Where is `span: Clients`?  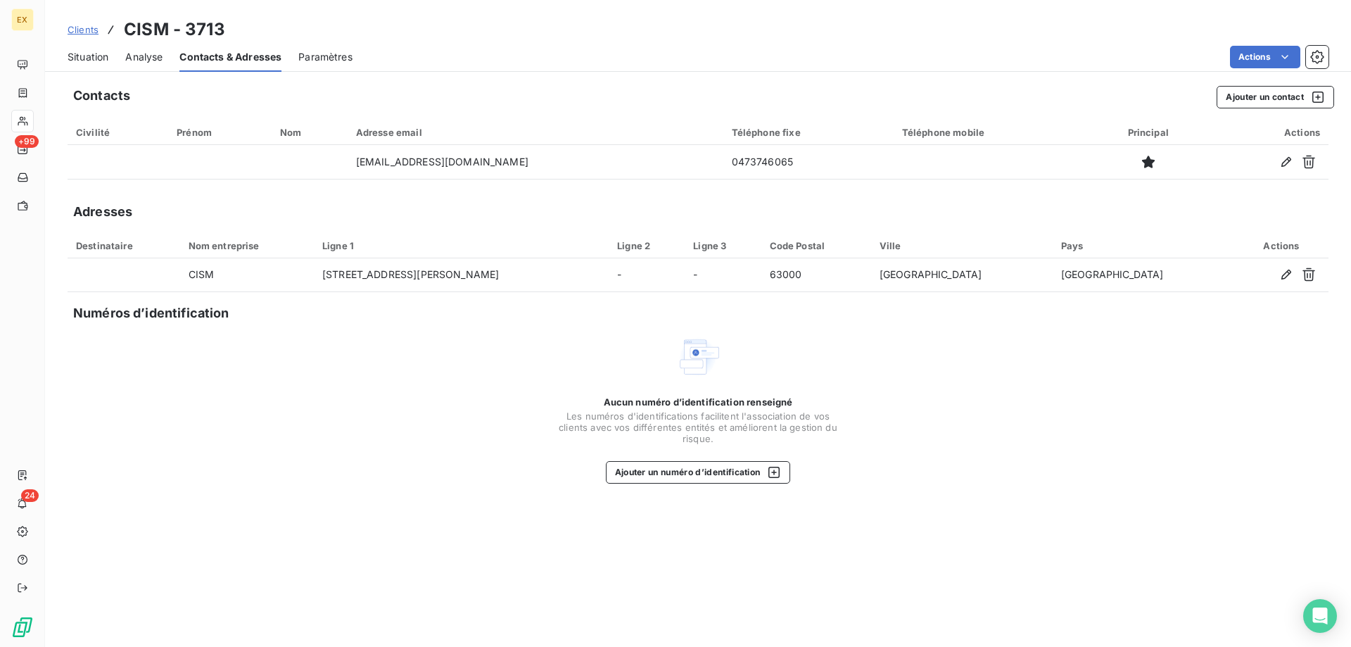
span: Clients is located at coordinates (83, 30).